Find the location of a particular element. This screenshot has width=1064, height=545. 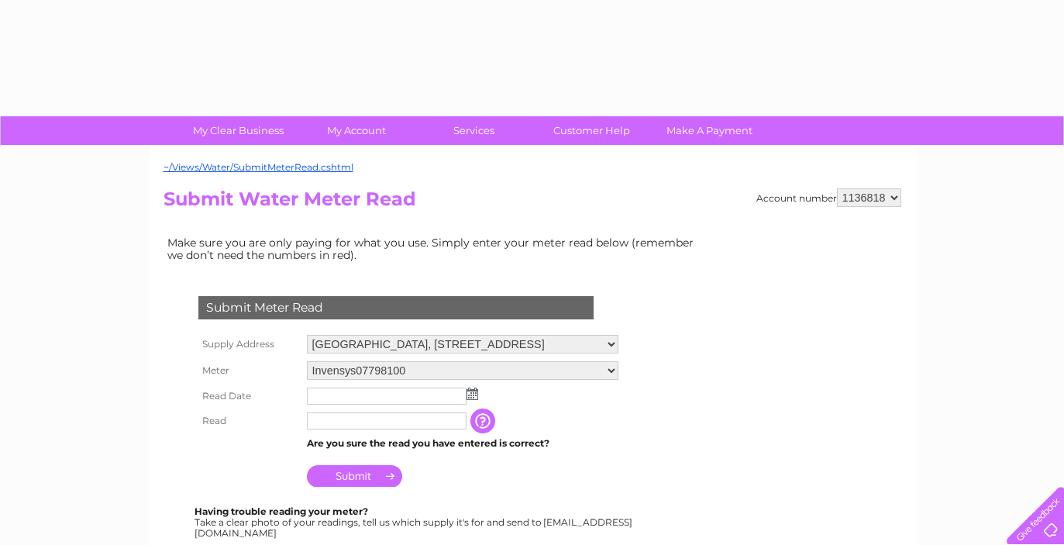

a: ~/Views/Water/SubmitMeterRead.cshtml is located at coordinates (258, 167).